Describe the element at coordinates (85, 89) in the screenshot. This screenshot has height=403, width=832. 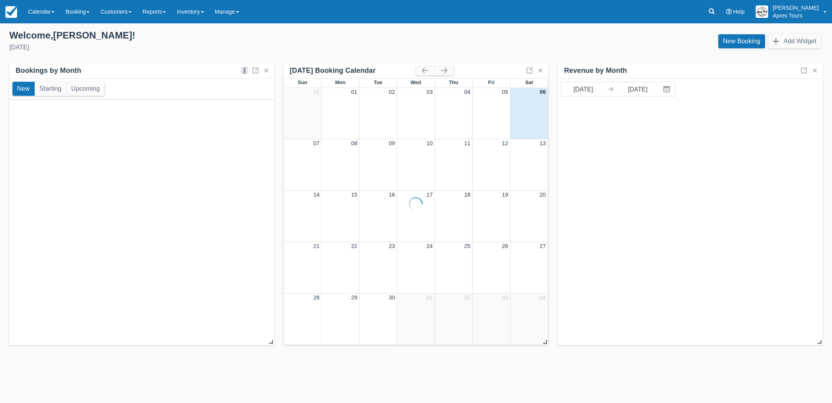
I see `button: Upcoming` at that location.